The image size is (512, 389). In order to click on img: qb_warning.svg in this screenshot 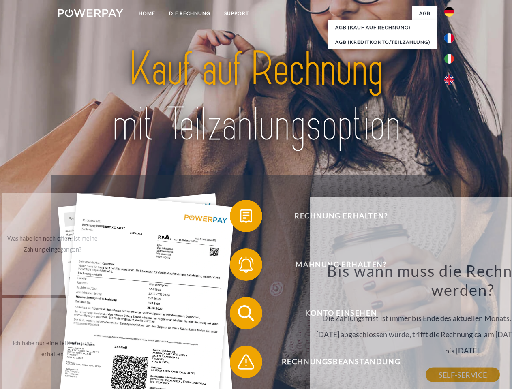, I will do `click(246, 362)`.